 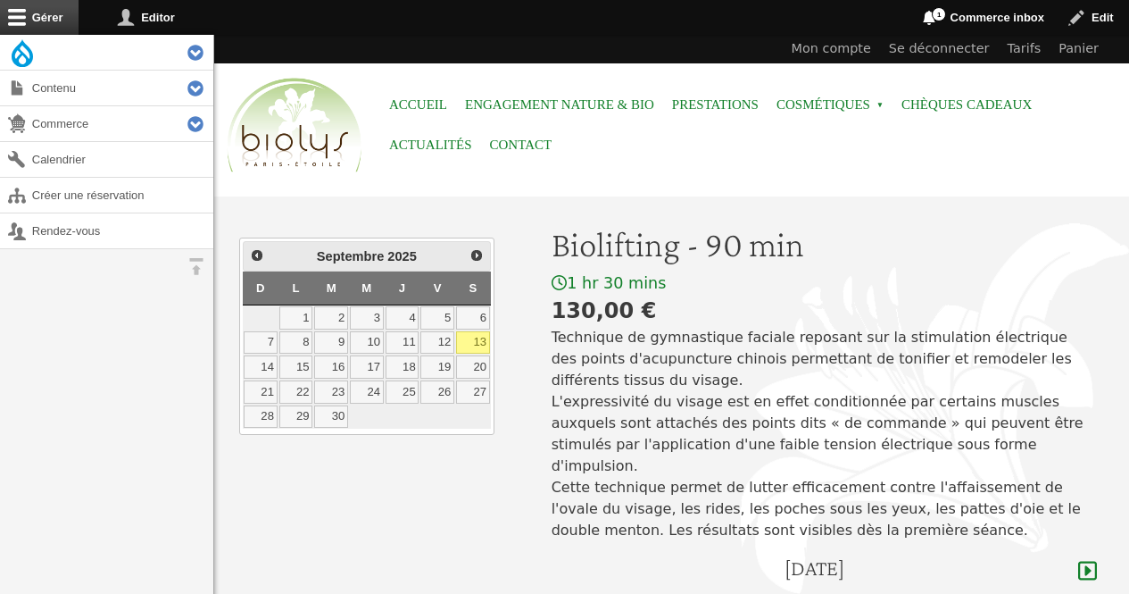 I want to click on a: 27, so click(x=473, y=392).